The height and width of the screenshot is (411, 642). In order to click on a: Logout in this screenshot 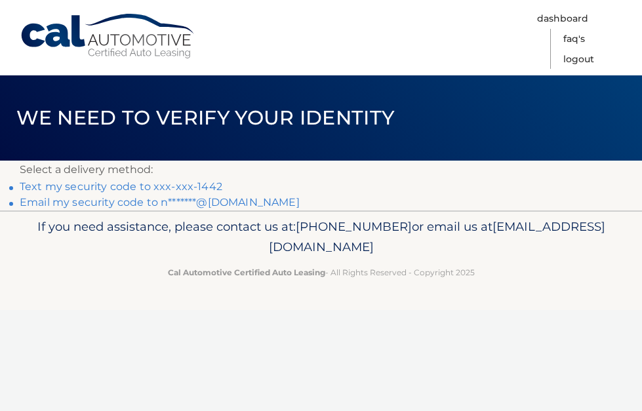, I will do `click(578, 59)`.